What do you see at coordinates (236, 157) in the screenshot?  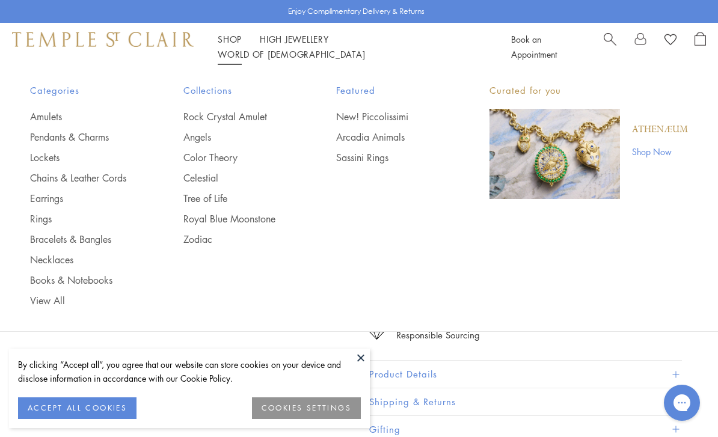 I see `a: Color Theory` at bounding box center [236, 157].